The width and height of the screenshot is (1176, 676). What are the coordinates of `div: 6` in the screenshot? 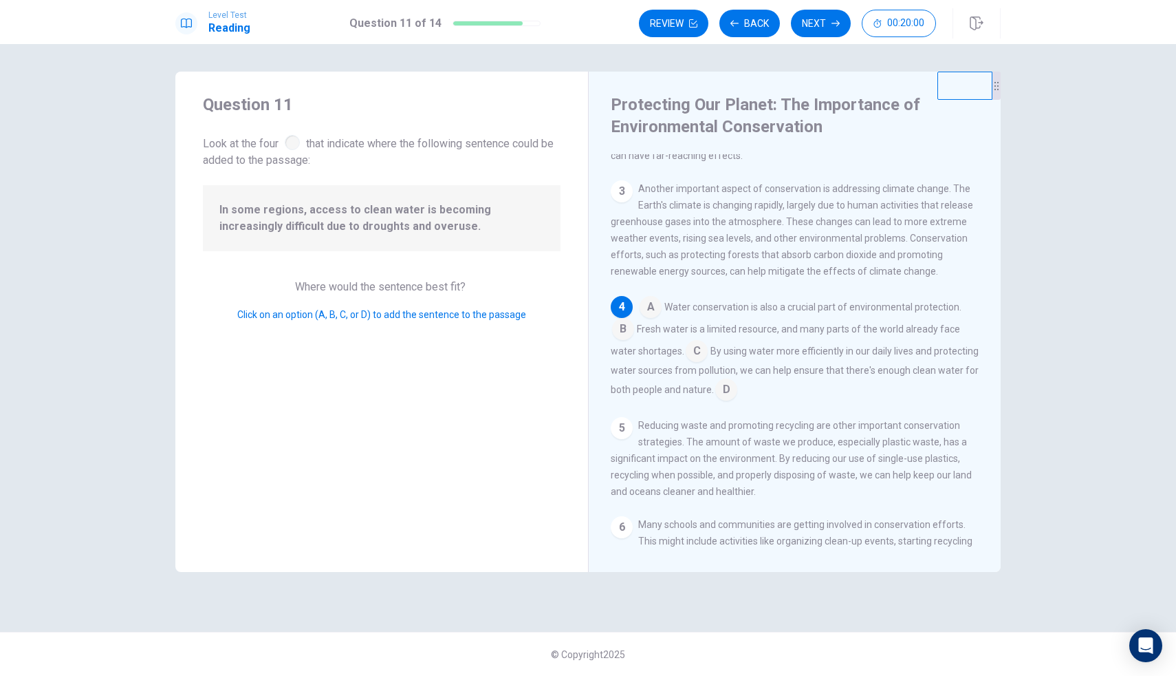 It's located at (622, 527).